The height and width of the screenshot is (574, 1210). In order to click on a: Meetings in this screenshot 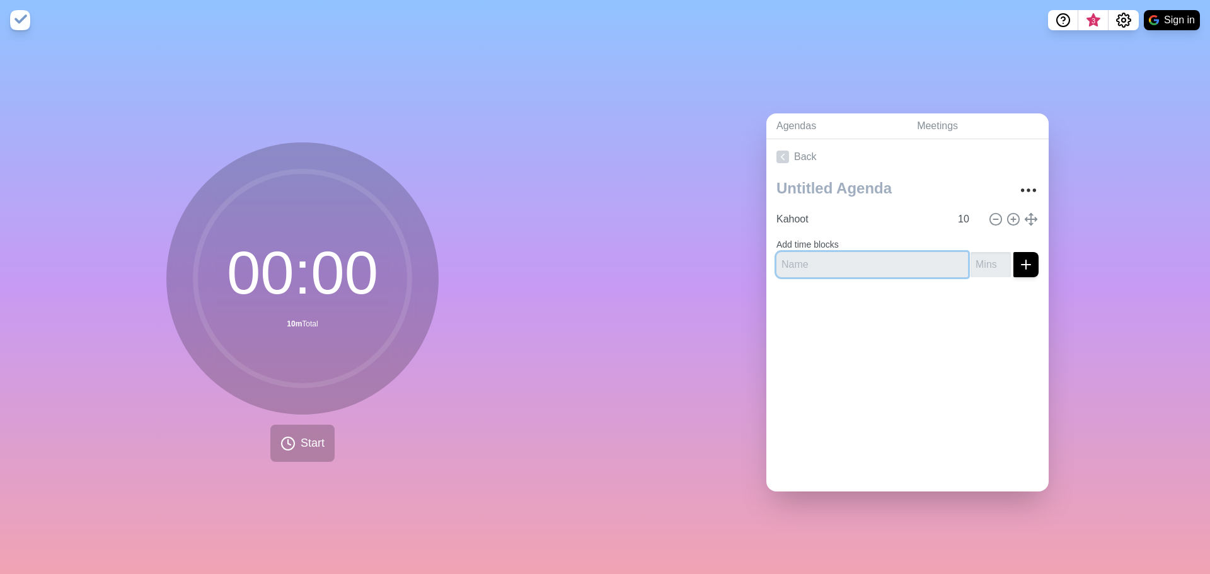, I will do `click(977, 126)`.